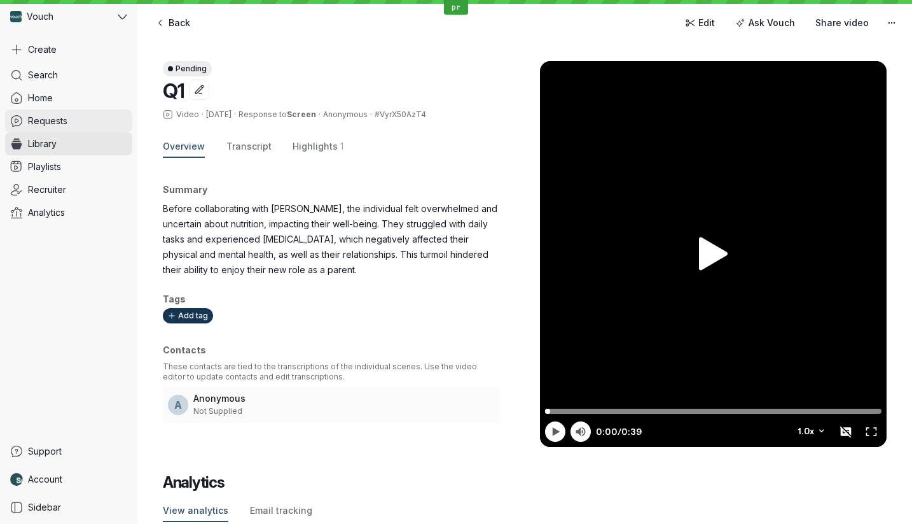 This screenshot has height=524, width=912. What do you see at coordinates (331, 372) in the screenshot?
I see `p: These contacts are tied to the transcriptions of the individual scenes. Use the video editor to u...` at bounding box center [331, 372].